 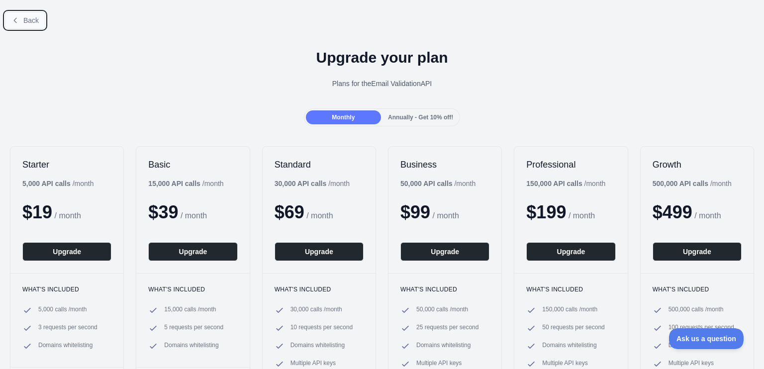 What do you see at coordinates (697, 165) in the screenshot?
I see `h2: Growth` at bounding box center [697, 165].